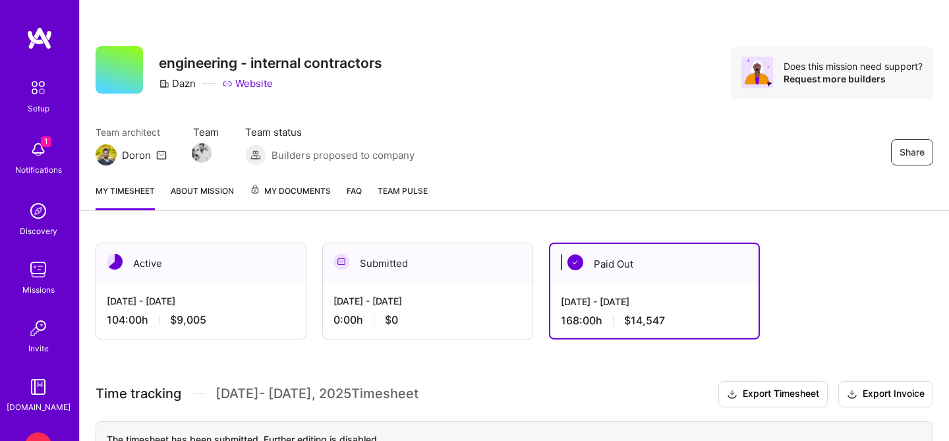  What do you see at coordinates (773, 394) in the screenshot?
I see `button: Export Timesheet` at bounding box center [773, 394].